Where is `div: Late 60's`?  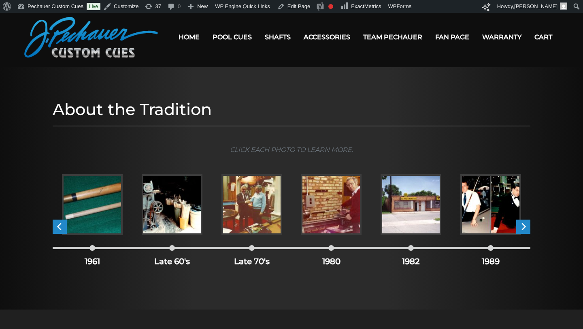 div: Late 60's is located at coordinates (172, 254).